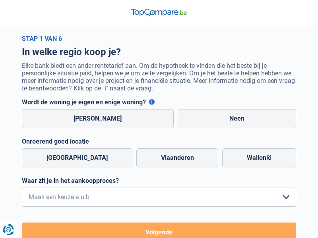  I want to click on label: Neen, so click(237, 119).